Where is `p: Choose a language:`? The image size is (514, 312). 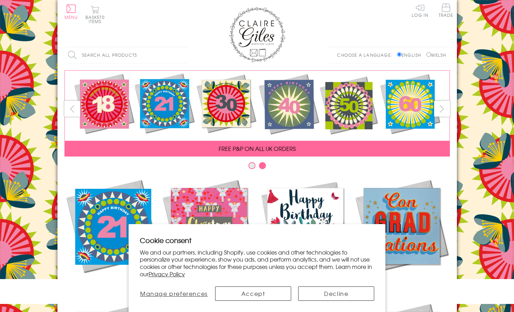 p: Choose a language: is located at coordinates (366, 55).